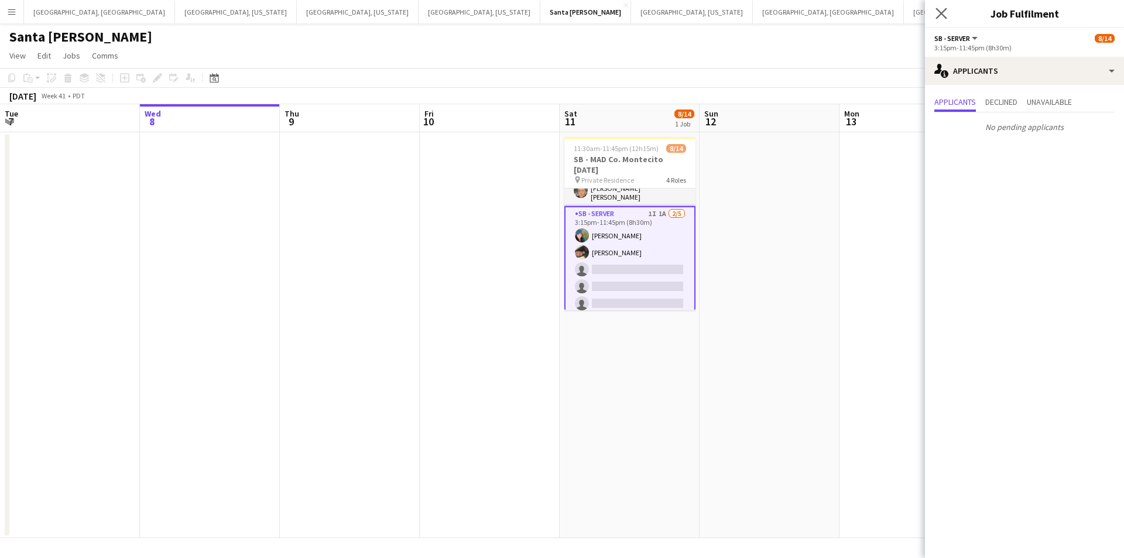  I want to click on span: 10, so click(428, 121).